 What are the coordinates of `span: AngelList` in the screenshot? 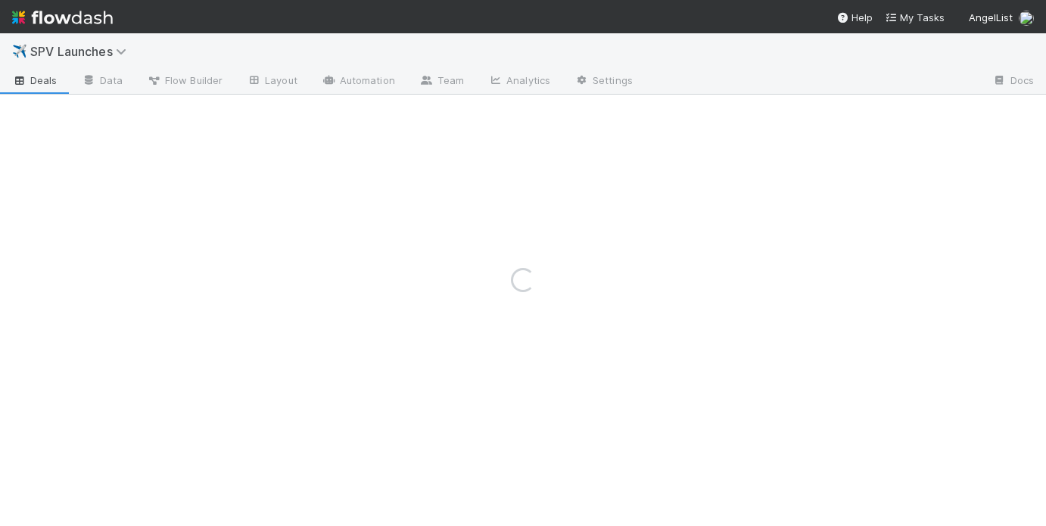 It's located at (991, 17).